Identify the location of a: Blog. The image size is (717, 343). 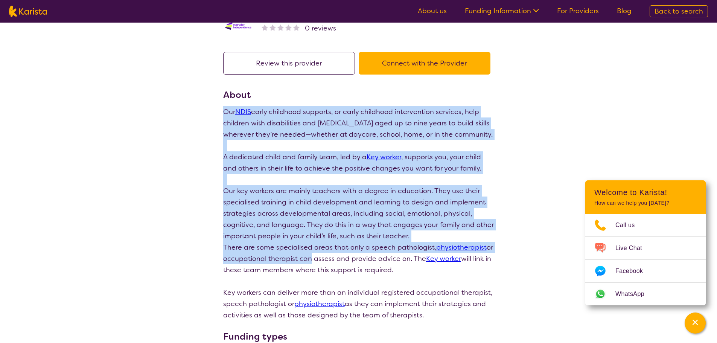
(624, 11).